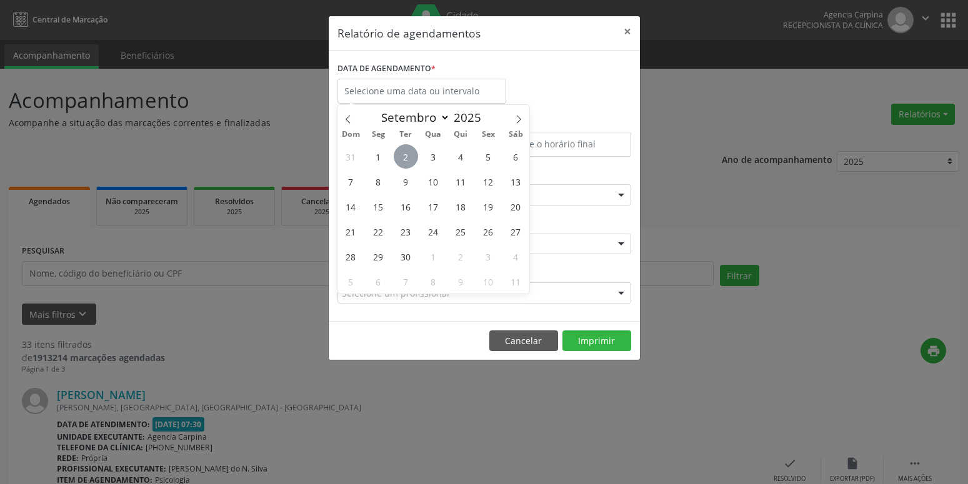 The width and height of the screenshot is (968, 484). Describe the element at coordinates (516, 181) in the screenshot. I see `span: Setembro 13, 2025` at that location.